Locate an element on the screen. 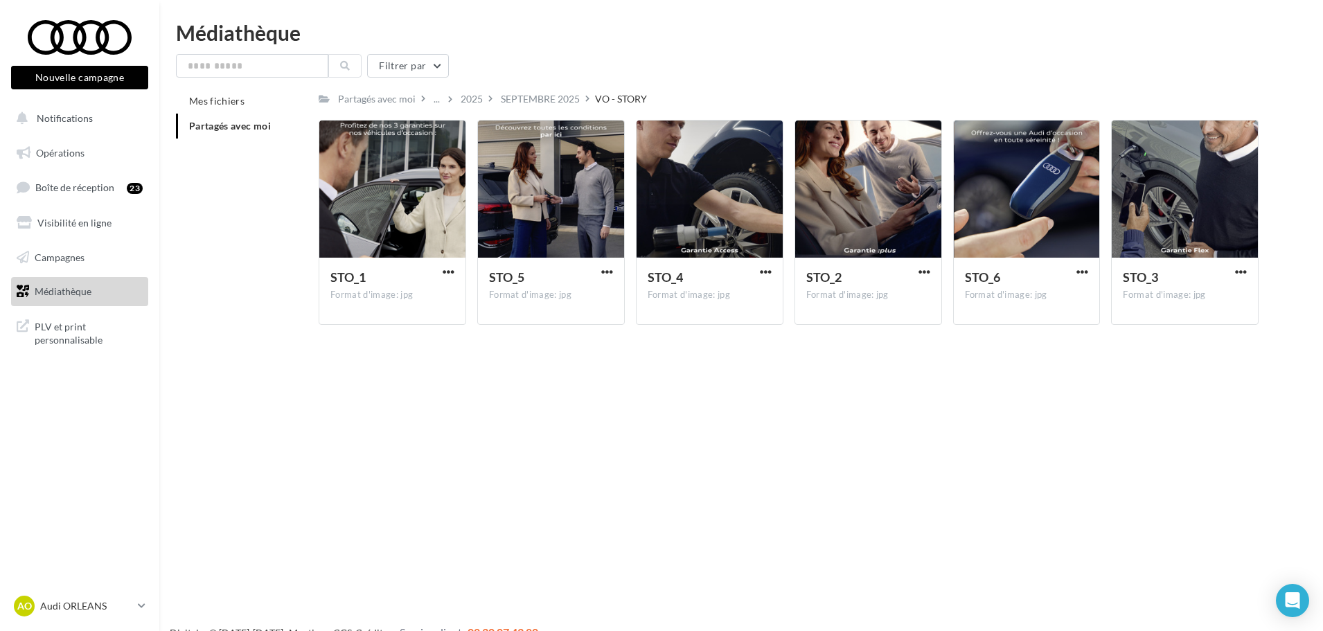  span: Opérations is located at coordinates (60, 152).